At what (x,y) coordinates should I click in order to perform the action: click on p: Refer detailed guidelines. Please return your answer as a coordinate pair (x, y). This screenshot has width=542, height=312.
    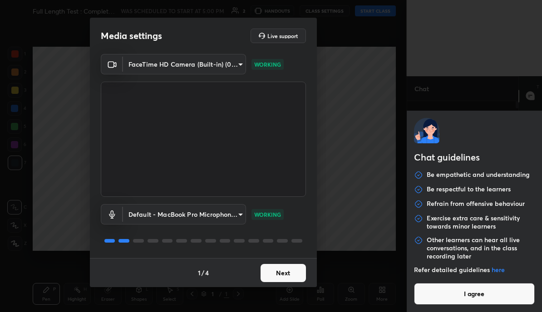
    Looking at the image, I should click on (474, 270).